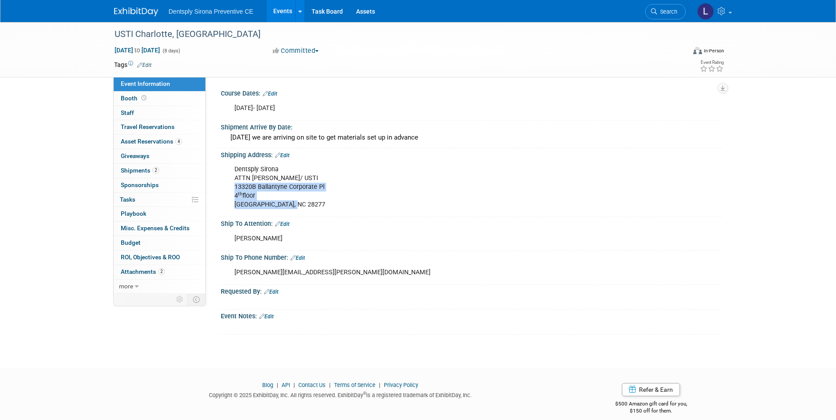 This screenshot has height=420, width=836. What do you see at coordinates (134, 98) in the screenshot?
I see `span: Booth` at bounding box center [134, 98].